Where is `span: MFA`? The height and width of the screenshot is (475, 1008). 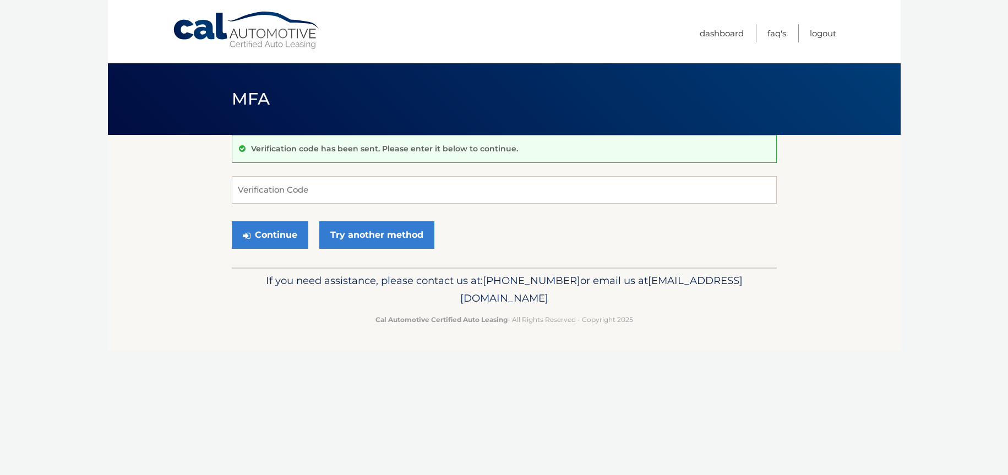 span: MFA is located at coordinates (251, 98).